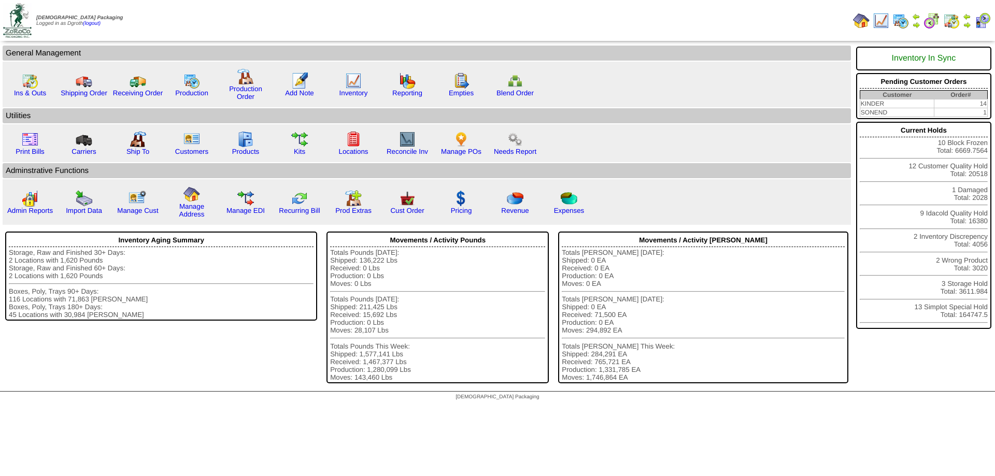 Image resolution: width=995 pixels, height=476 pixels. What do you see at coordinates (353, 210) in the screenshot?
I see `a: Prod Extras` at bounding box center [353, 210].